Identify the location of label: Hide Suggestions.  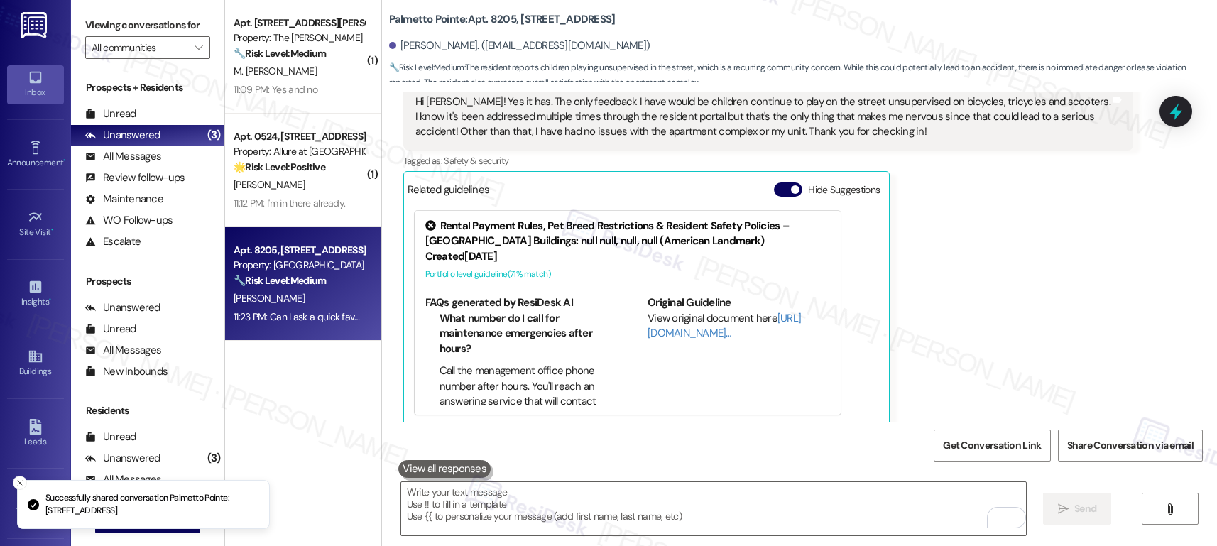
(843, 190).